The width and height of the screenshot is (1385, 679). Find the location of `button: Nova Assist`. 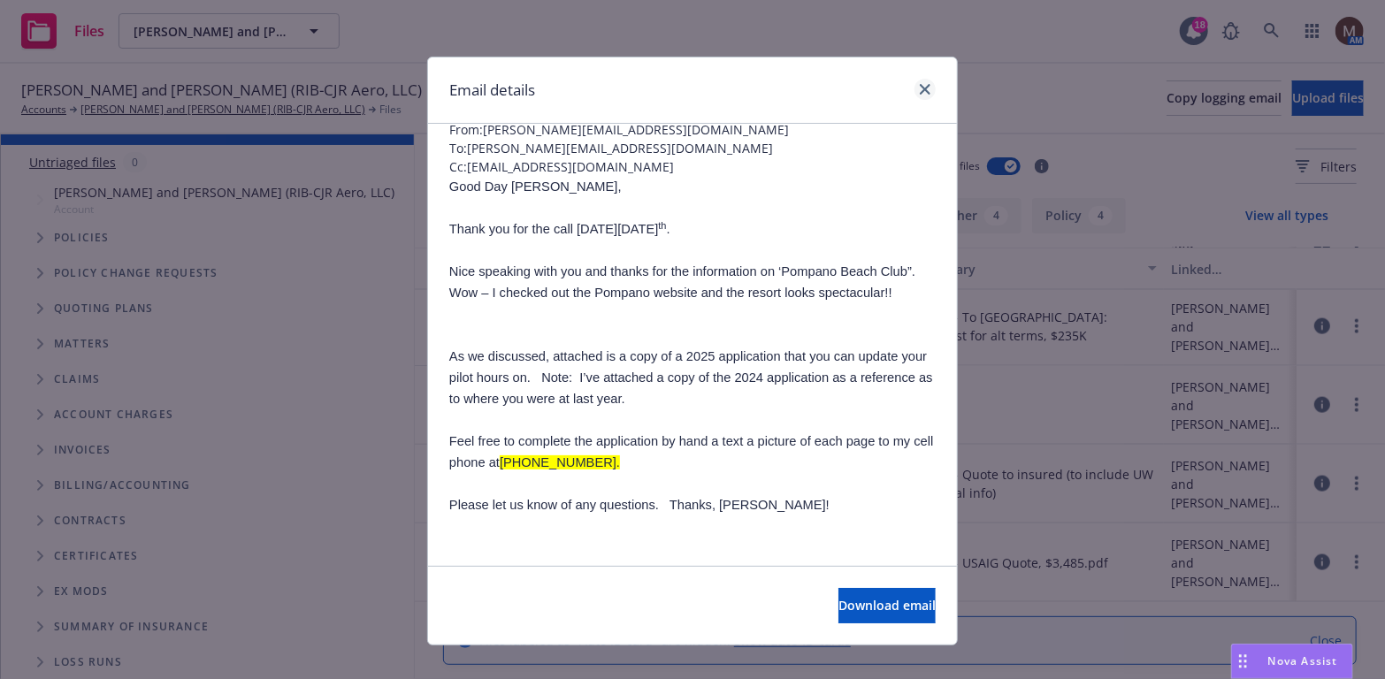

button: Nova Assist is located at coordinates (1292, 662).